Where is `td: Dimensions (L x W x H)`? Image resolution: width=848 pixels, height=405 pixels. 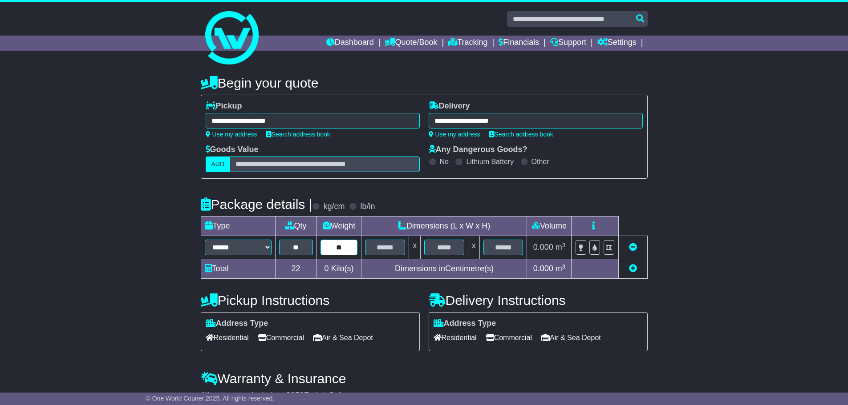 td: Dimensions (L x W x H) is located at coordinates (444, 226).